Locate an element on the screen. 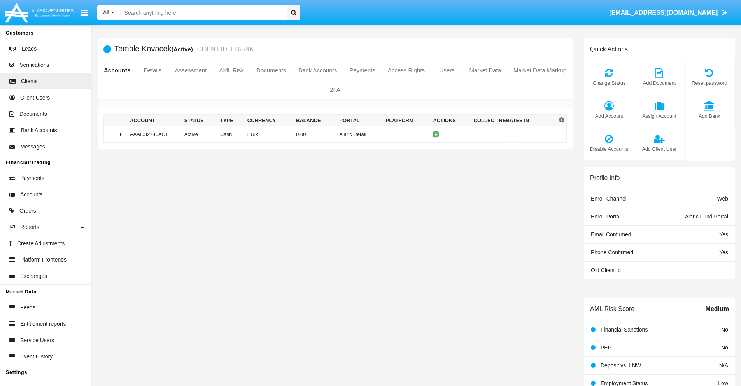 The height and width of the screenshot is (386, 741). a: All is located at coordinates (109, 12).